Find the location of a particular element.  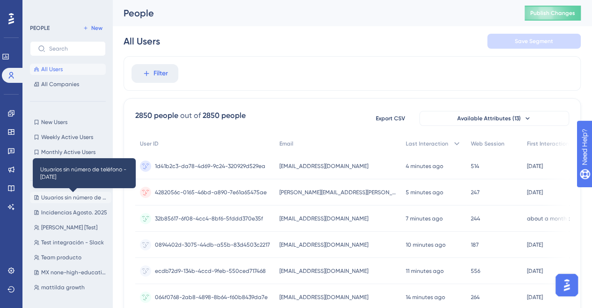

span: Export CSV is located at coordinates (390, 118).